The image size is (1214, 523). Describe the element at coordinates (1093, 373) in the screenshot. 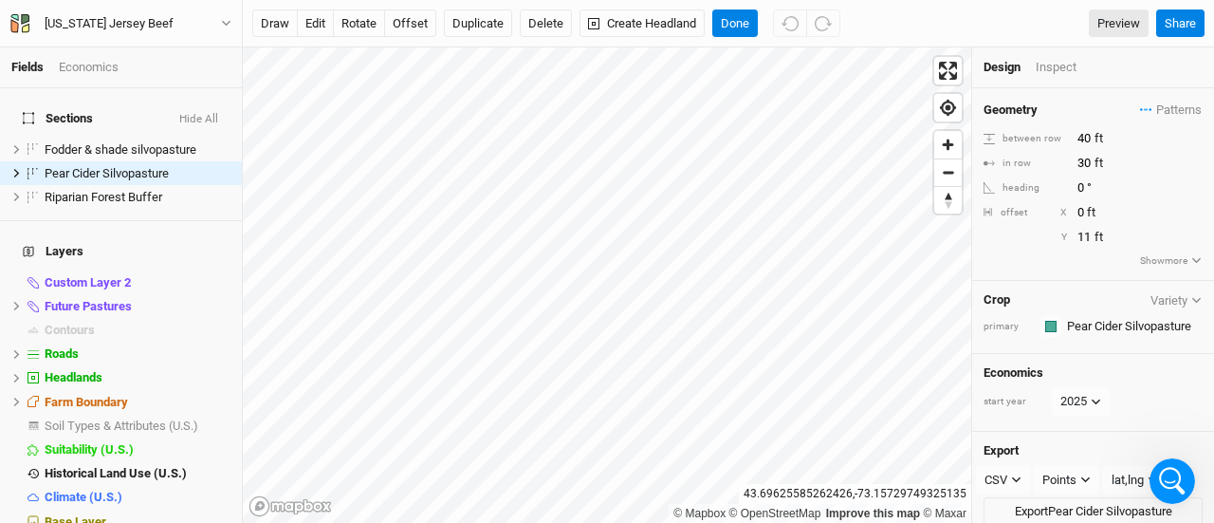

I see `h4: Economics` at that location.